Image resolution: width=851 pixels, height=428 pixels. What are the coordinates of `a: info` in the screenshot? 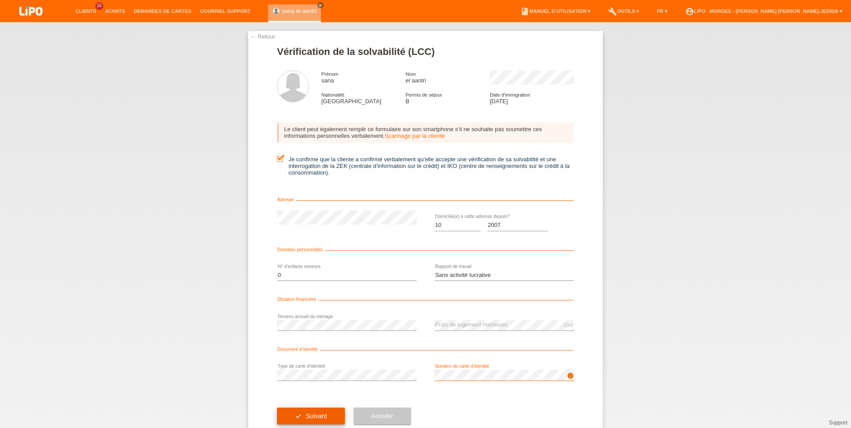 It's located at (570, 378).